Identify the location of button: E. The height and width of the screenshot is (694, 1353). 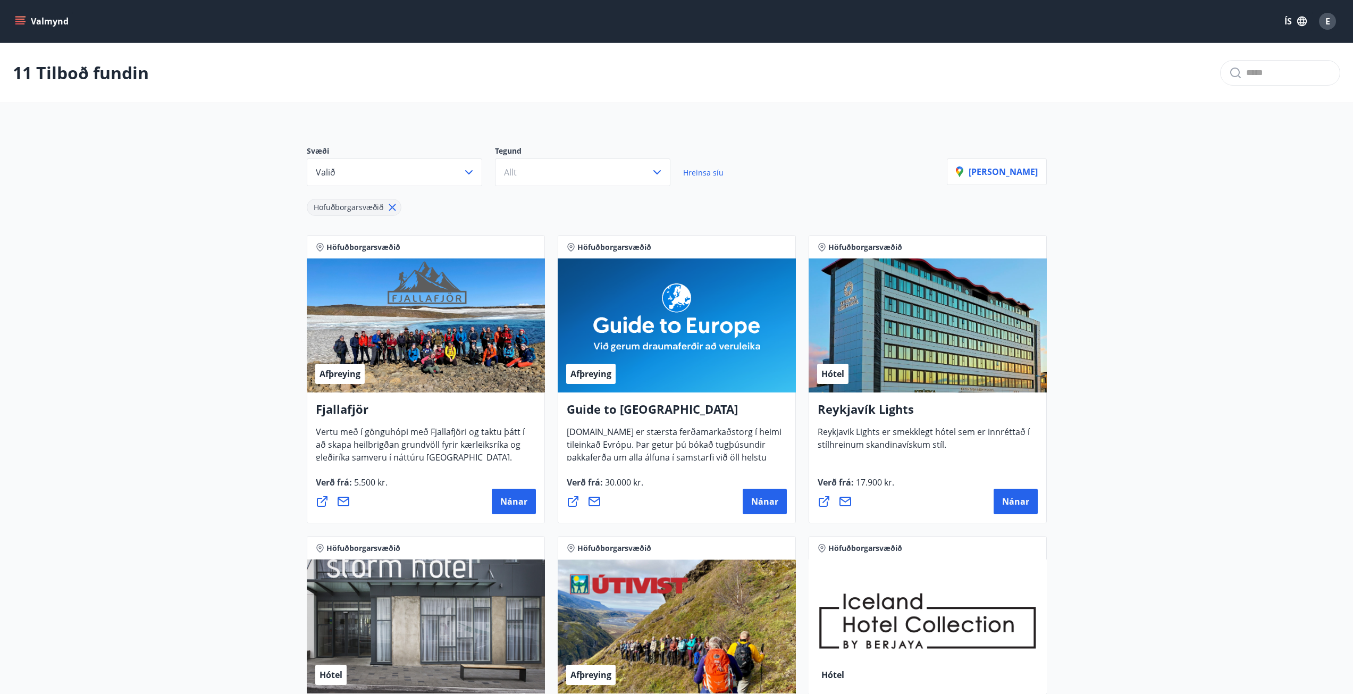
(1327, 21).